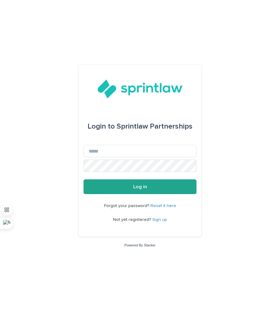 This screenshot has width=280, height=319. Describe the element at coordinates (101, 126) in the screenshot. I see `span: Login to` at that location.